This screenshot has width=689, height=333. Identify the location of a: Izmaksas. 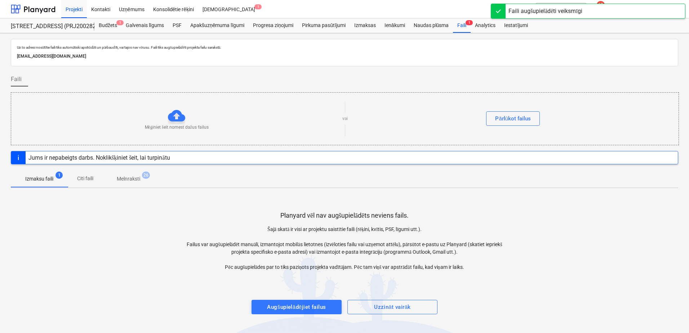
(365, 26).